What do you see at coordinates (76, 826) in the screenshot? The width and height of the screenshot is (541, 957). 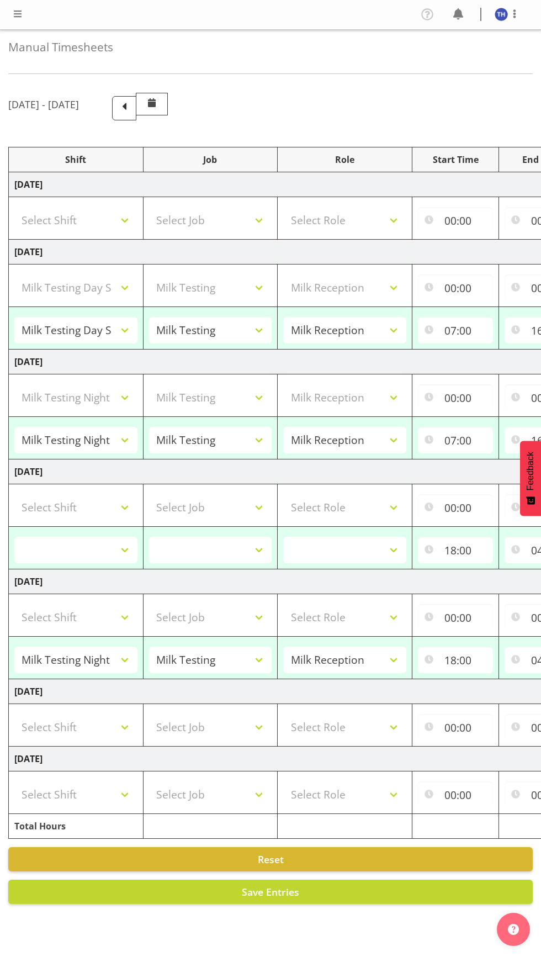 I see `td: Total Hours` at bounding box center [76, 826].